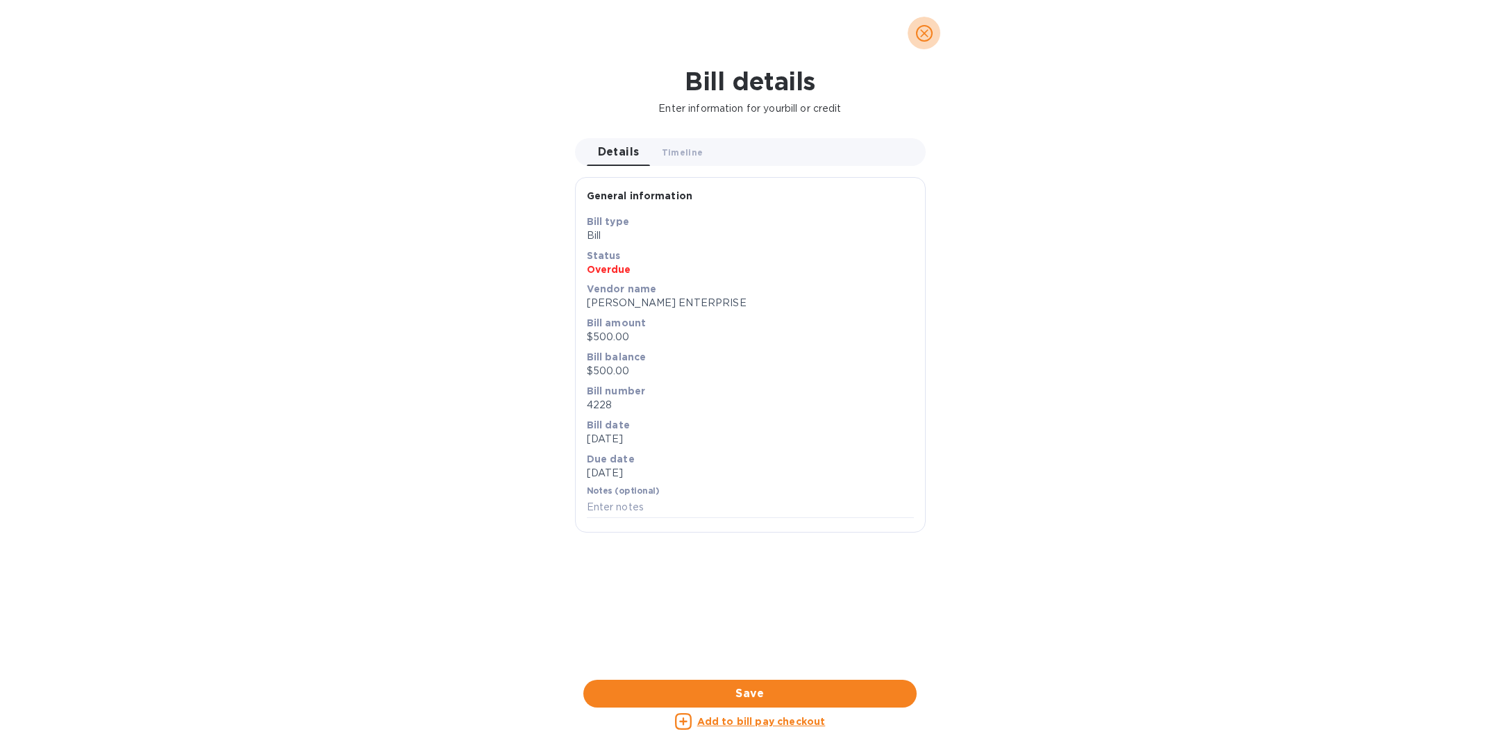  What do you see at coordinates (608, 425) in the screenshot?
I see `b: Bill date` at bounding box center [608, 425].